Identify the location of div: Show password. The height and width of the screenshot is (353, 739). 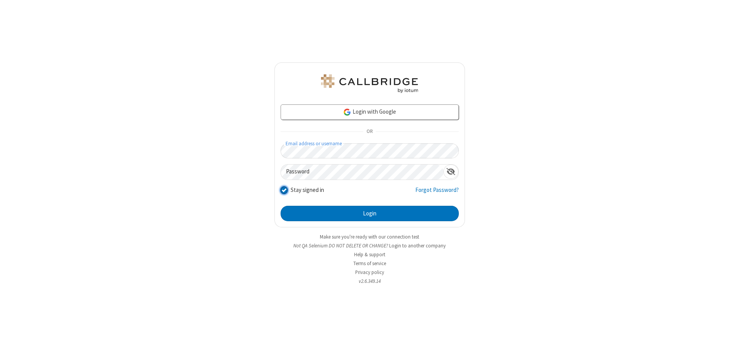
(451, 171).